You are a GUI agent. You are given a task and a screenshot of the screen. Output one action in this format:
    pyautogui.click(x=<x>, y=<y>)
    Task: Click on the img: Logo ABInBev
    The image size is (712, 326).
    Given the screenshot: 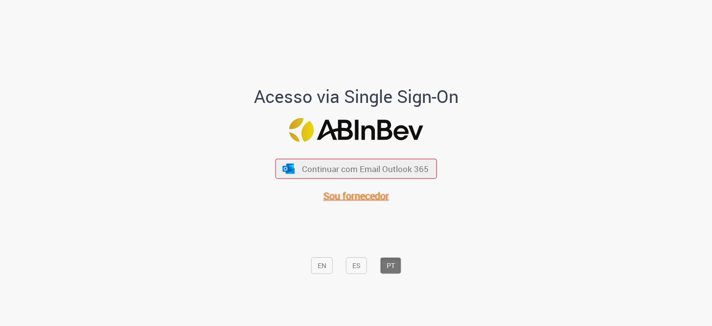 What is the action you would take?
    pyautogui.click(x=356, y=129)
    